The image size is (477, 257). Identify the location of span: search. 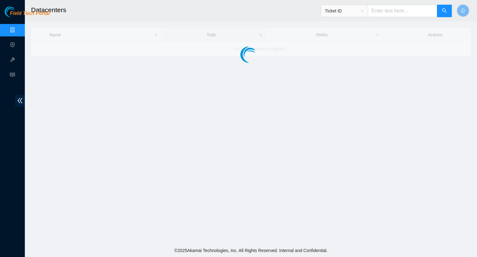
(445, 11).